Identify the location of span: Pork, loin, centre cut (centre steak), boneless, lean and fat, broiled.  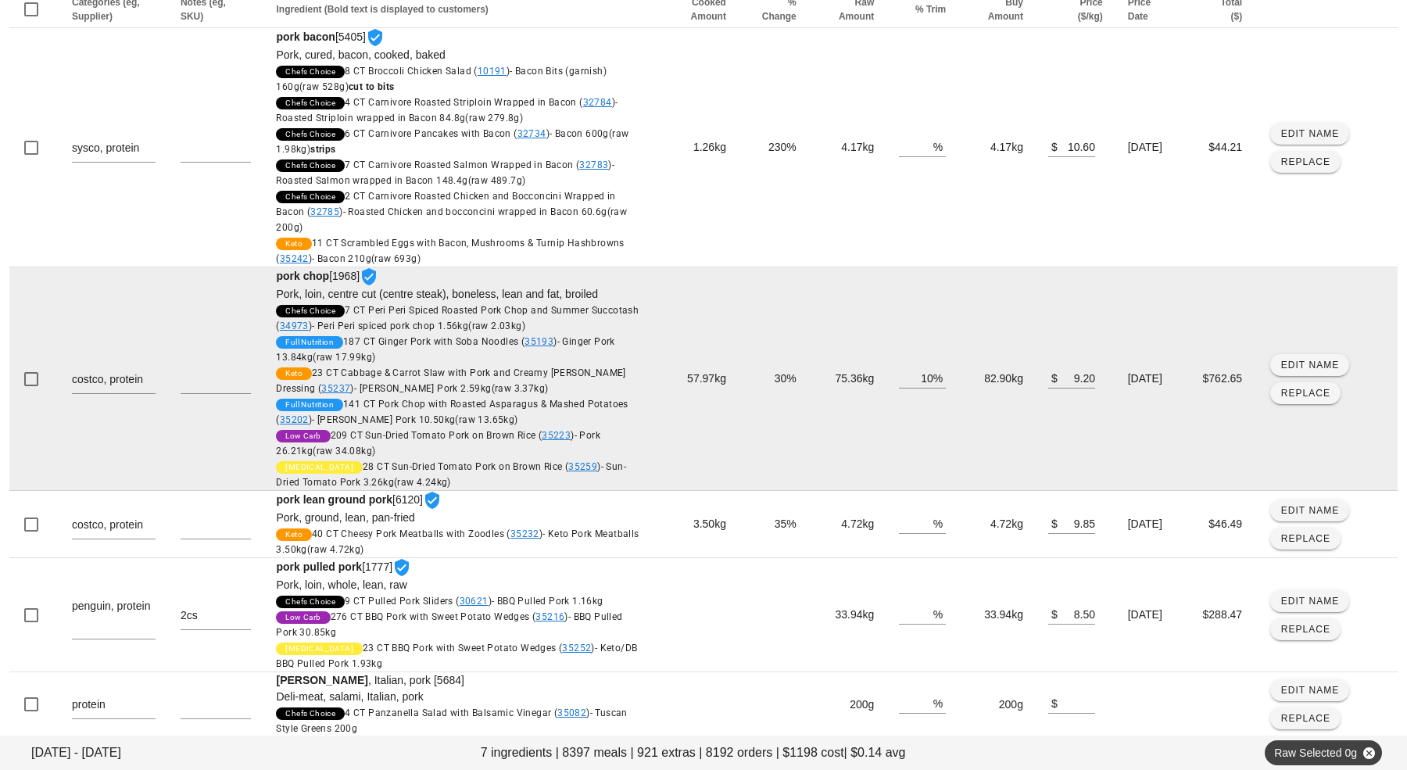
(437, 294).